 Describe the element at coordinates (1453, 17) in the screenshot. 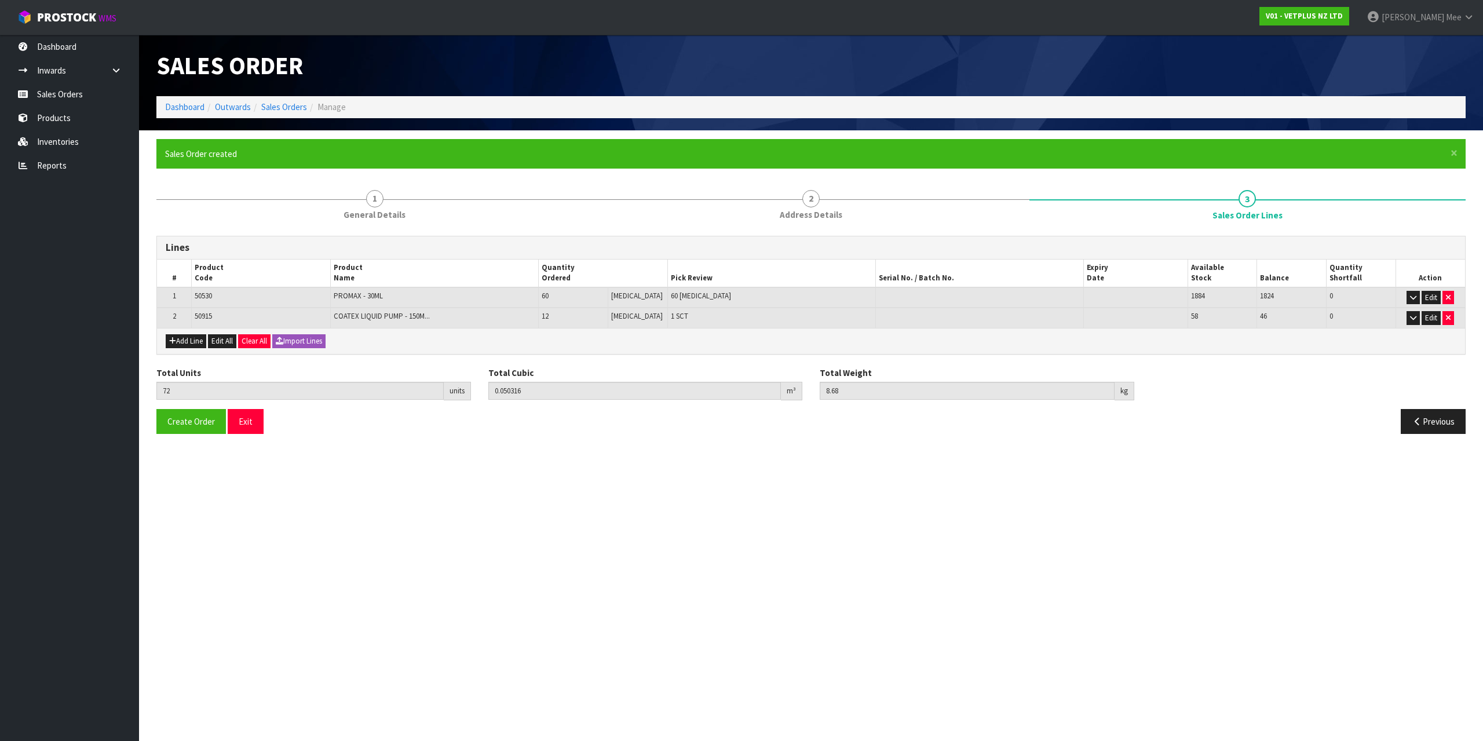

I see `span: Mee` at that location.